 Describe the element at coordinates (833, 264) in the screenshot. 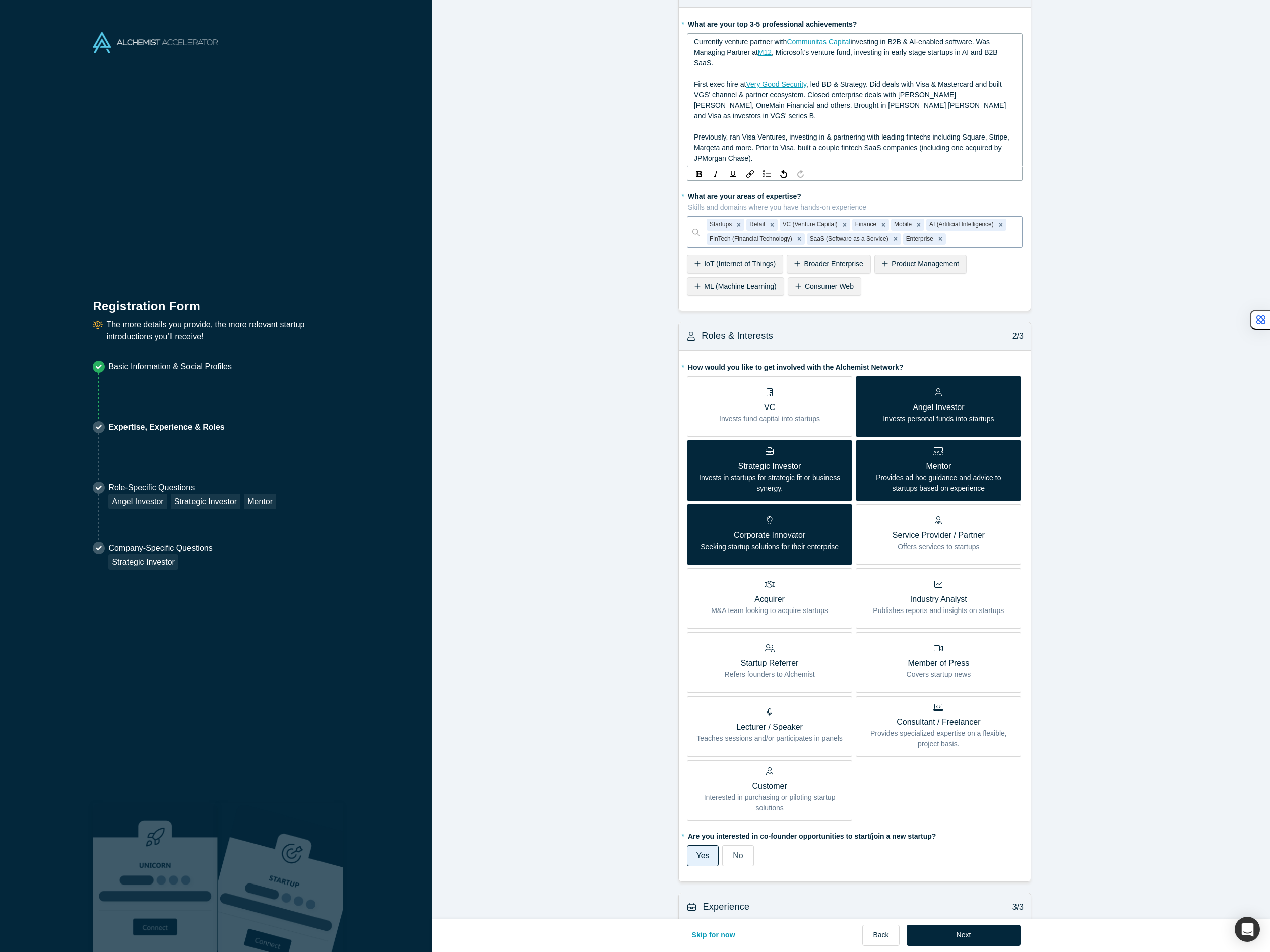

I see `span: Broader Enterprise` at that location.